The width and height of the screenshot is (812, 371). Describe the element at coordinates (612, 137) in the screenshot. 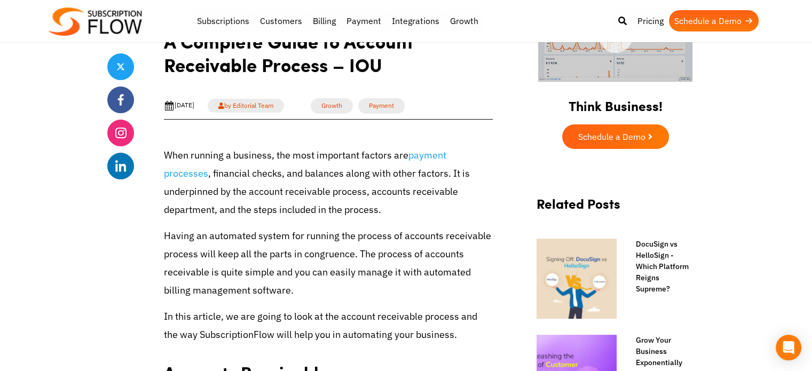

I see `span: Schedule a Demo` at that location.